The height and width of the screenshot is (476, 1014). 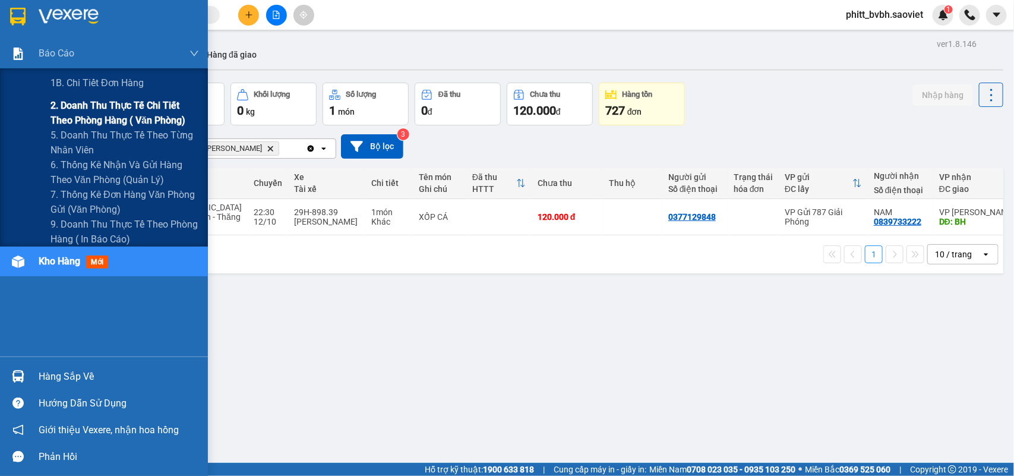 I want to click on button: aim, so click(x=304, y=15).